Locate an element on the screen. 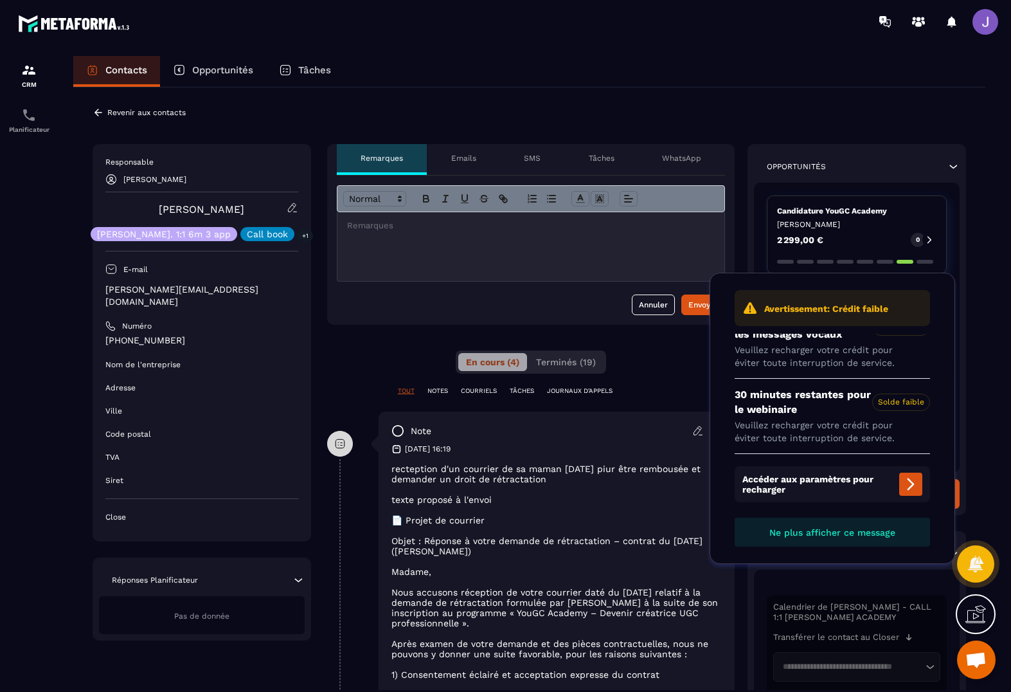 The image size is (1011, 692). span: Ne plus afficher ce message is located at coordinates (833, 532).